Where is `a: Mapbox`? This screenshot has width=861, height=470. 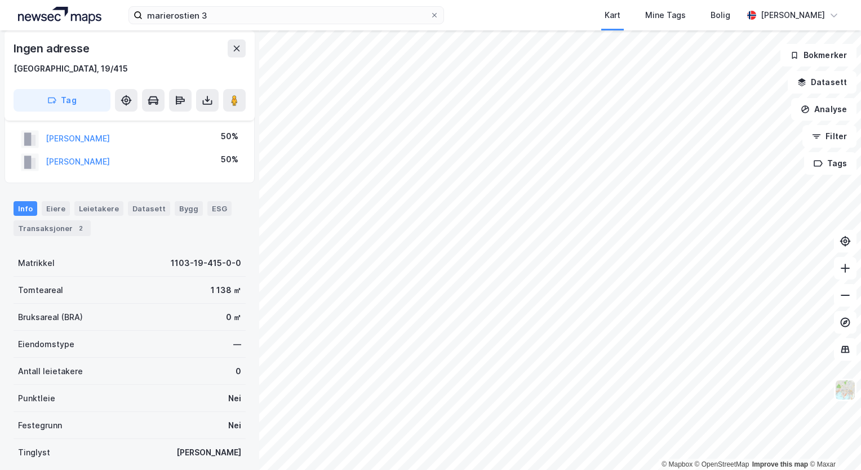
a: Mapbox is located at coordinates (677, 464).